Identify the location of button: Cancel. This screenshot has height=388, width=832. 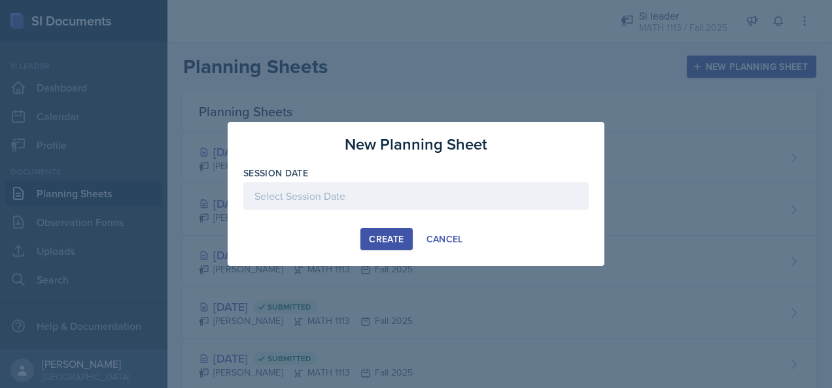
(445, 239).